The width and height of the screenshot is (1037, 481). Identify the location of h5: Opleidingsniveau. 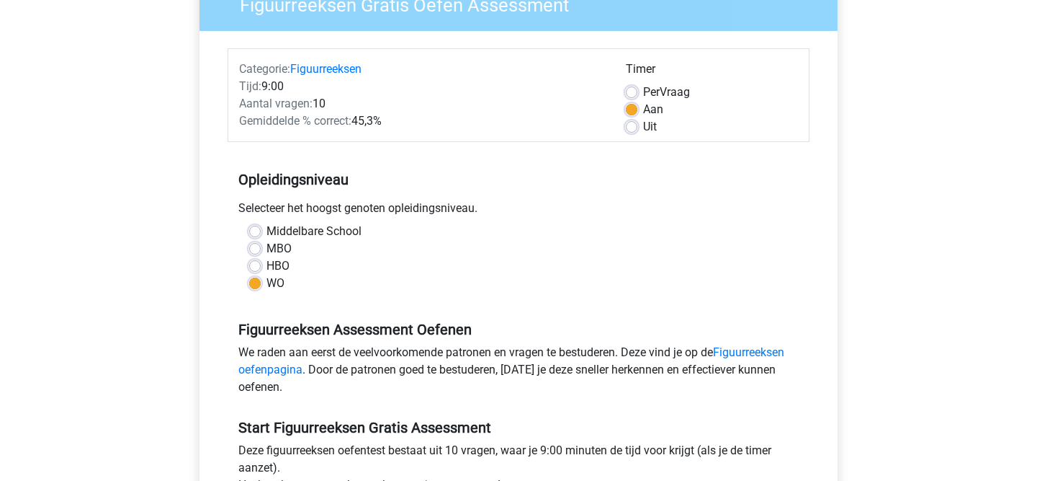
(519, 179).